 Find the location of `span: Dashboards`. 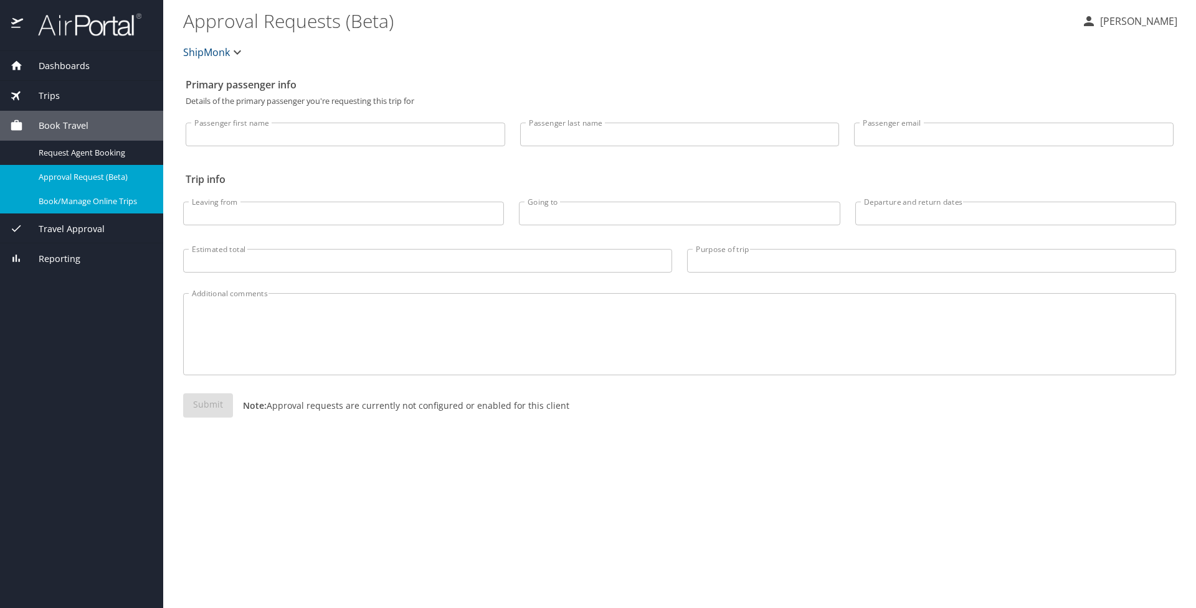

span: Dashboards is located at coordinates (56, 66).